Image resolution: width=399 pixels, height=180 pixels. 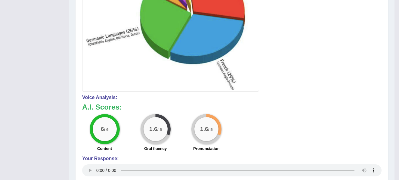 I want to click on b: A.I. Scores:, so click(x=102, y=107).